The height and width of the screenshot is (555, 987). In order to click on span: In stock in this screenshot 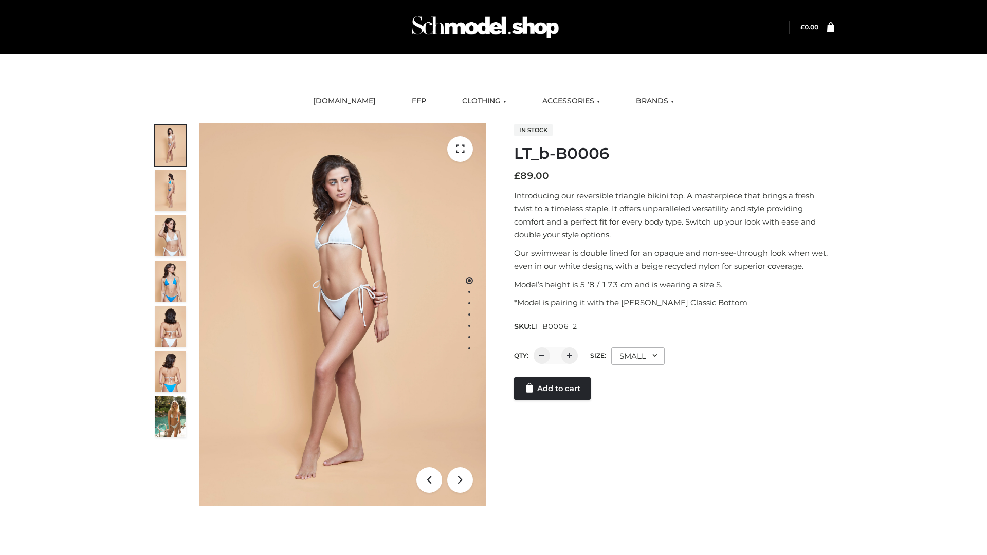, I will do `click(533, 130)`.